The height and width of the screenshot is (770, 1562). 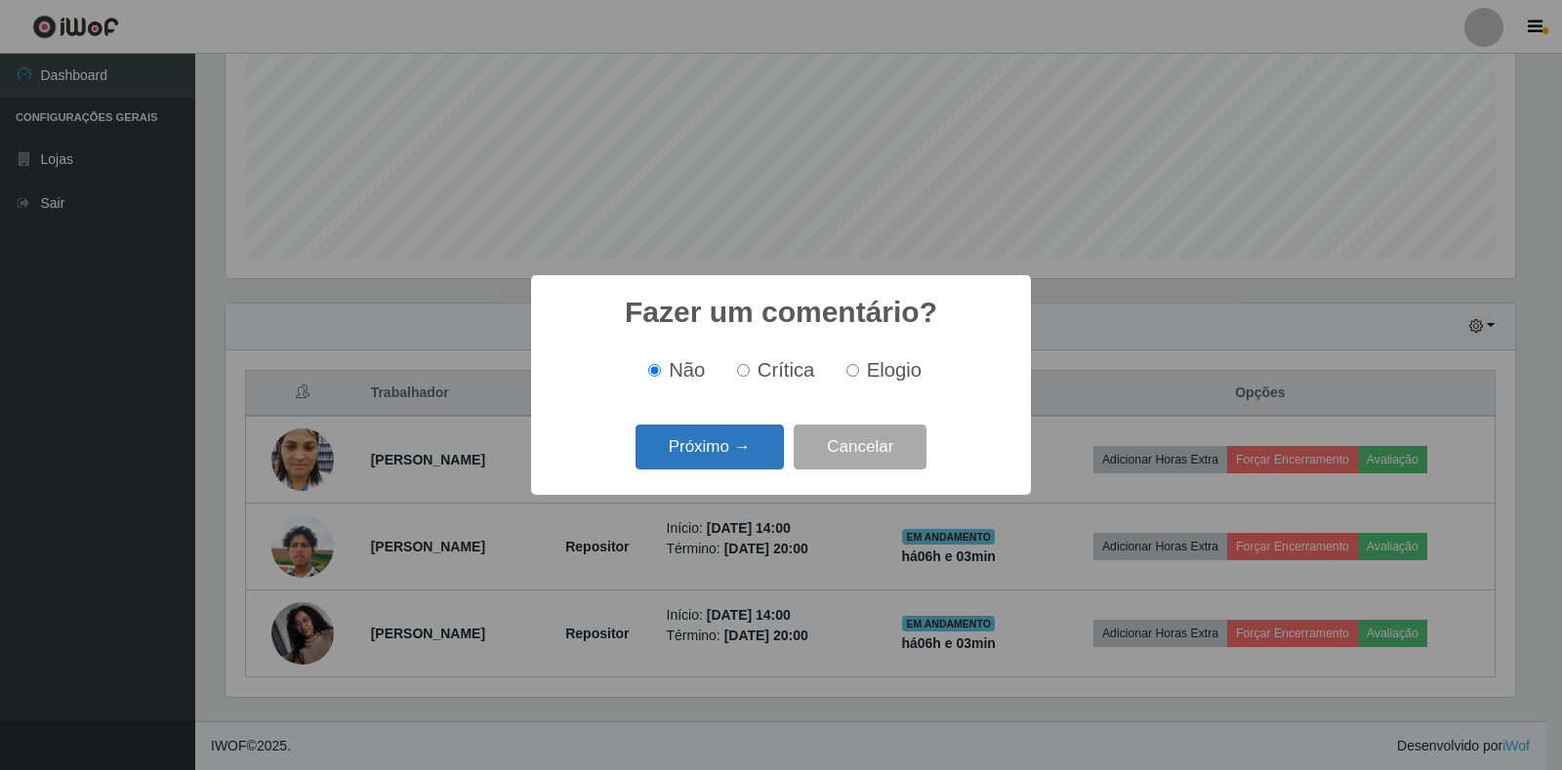 I want to click on span: Elogio, so click(x=894, y=370).